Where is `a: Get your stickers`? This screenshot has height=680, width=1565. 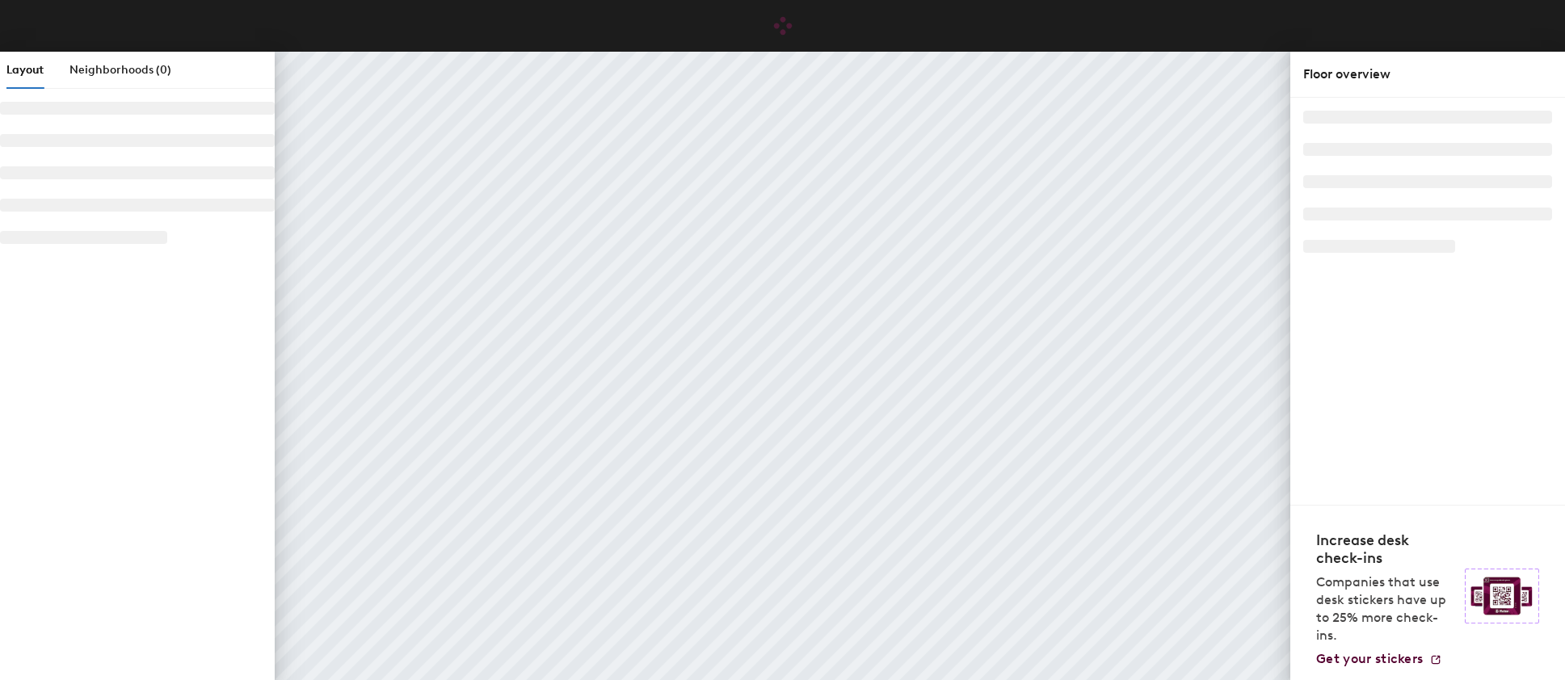
a: Get your stickers is located at coordinates (1379, 659).